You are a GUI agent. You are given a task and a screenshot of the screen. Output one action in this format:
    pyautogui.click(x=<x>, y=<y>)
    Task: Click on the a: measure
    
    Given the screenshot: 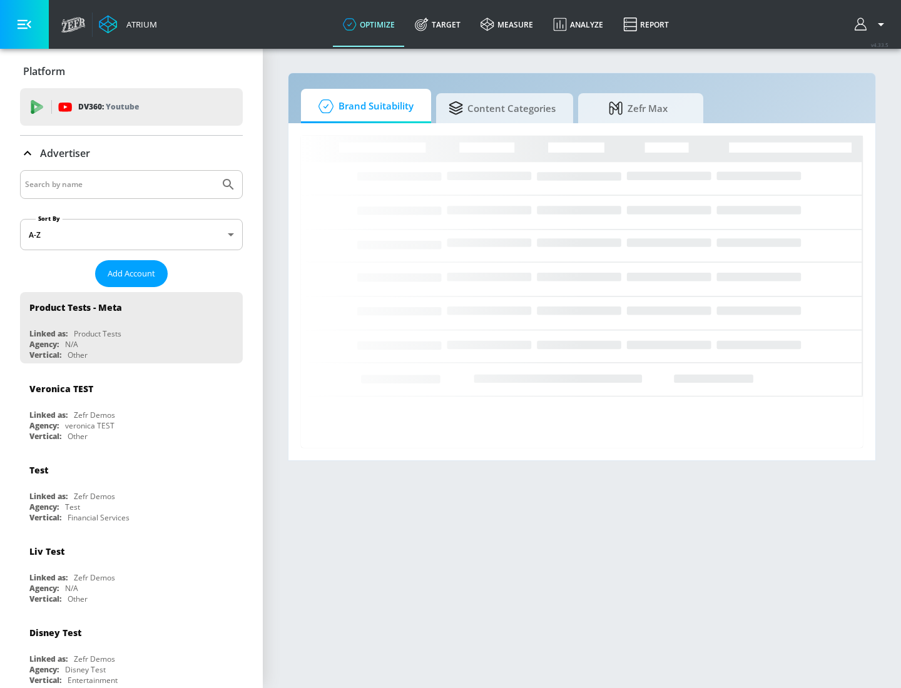 What is the action you would take?
    pyautogui.click(x=507, y=24)
    